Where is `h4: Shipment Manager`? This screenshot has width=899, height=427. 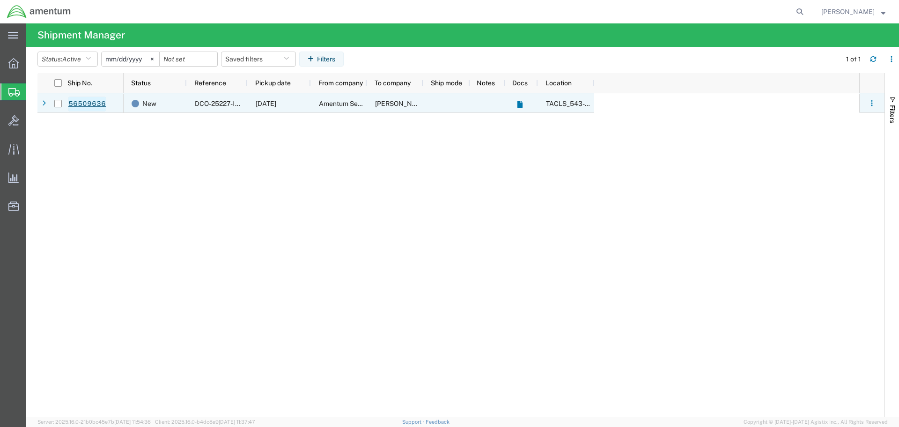
h4: Shipment Manager is located at coordinates (81, 35).